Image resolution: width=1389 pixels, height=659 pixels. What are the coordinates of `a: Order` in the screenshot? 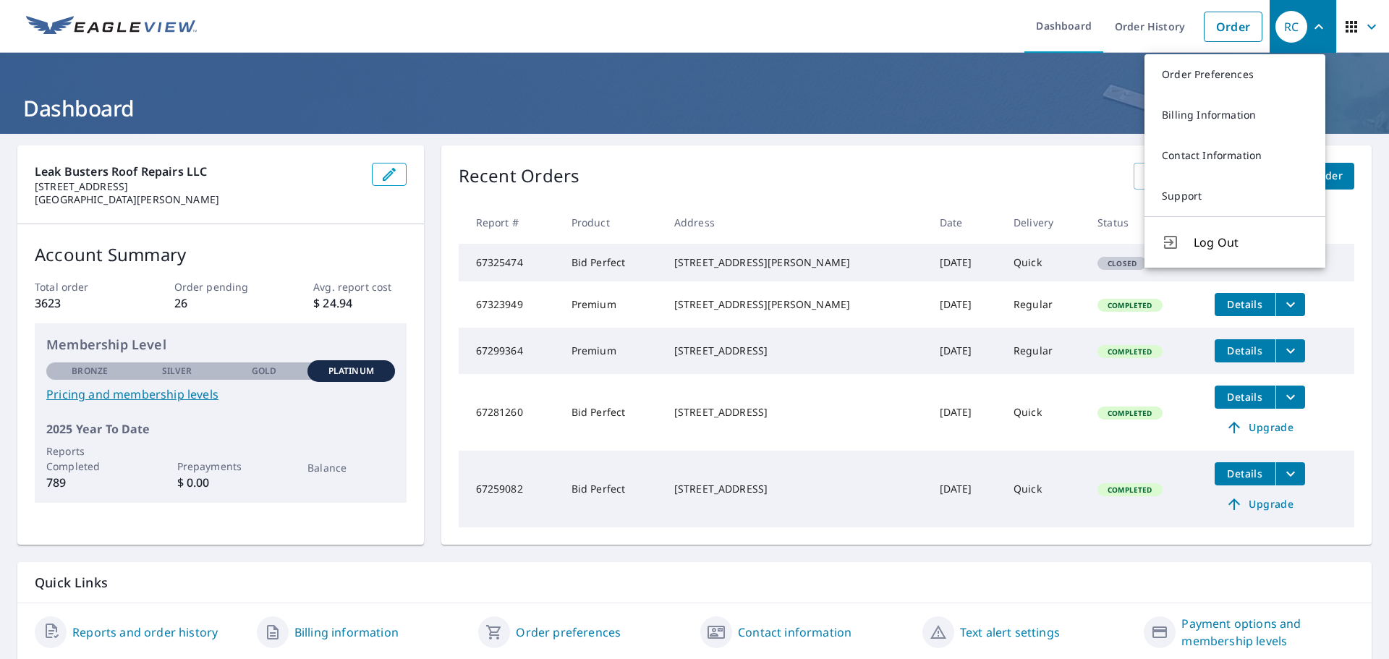 It's located at (1233, 27).